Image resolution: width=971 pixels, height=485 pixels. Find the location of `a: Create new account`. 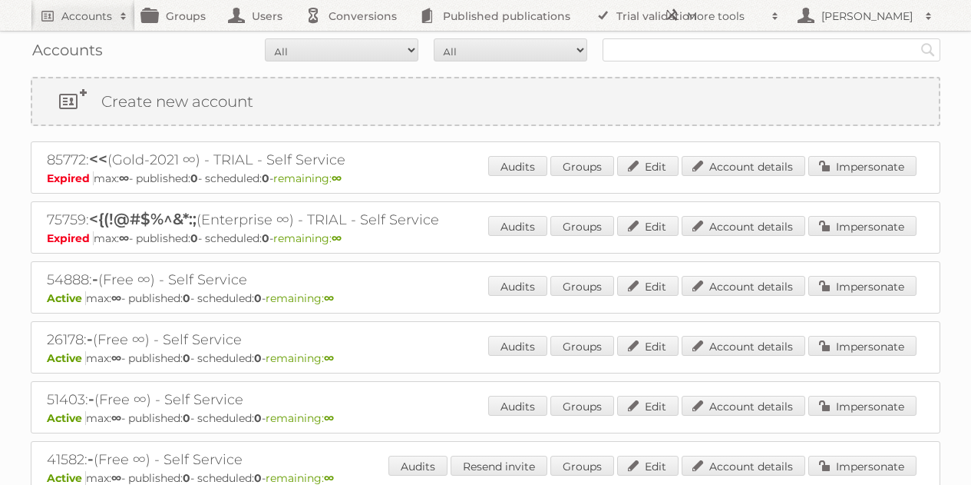

a: Create new account is located at coordinates (485, 101).